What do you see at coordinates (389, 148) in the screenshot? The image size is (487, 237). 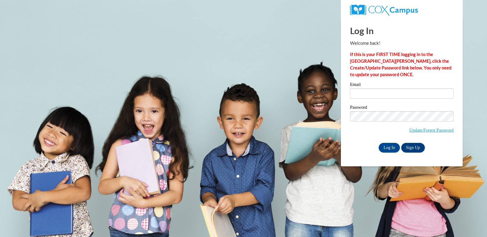 I see `input: Log In` at bounding box center [389, 148].